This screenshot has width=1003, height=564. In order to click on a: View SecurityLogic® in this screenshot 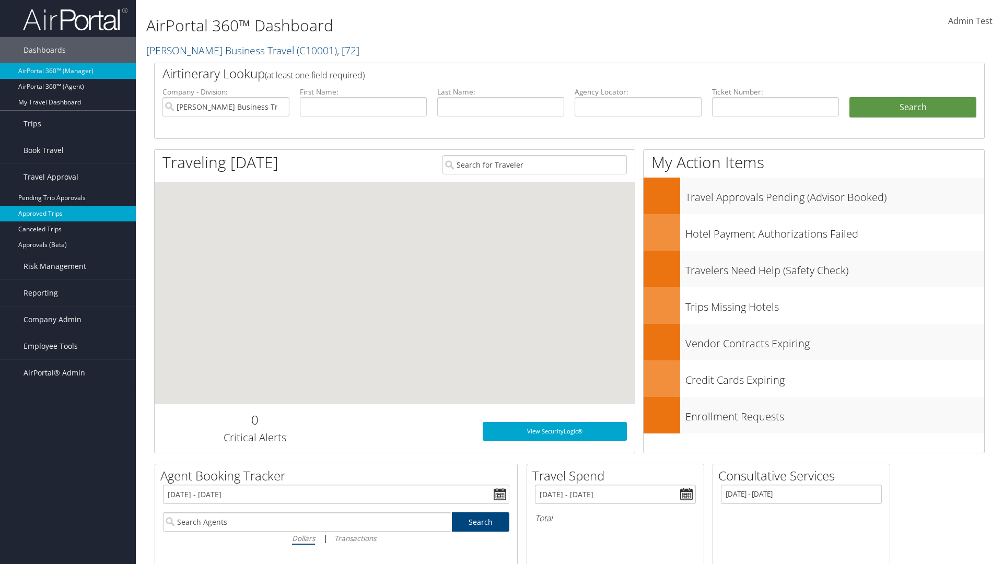, I will do `click(555, 432)`.